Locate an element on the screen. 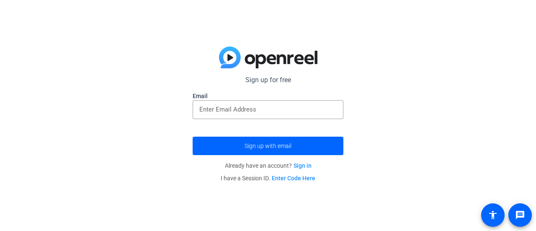 The width and height of the screenshot is (536, 231). img: blue-gradient.svg is located at coordinates (268, 57).